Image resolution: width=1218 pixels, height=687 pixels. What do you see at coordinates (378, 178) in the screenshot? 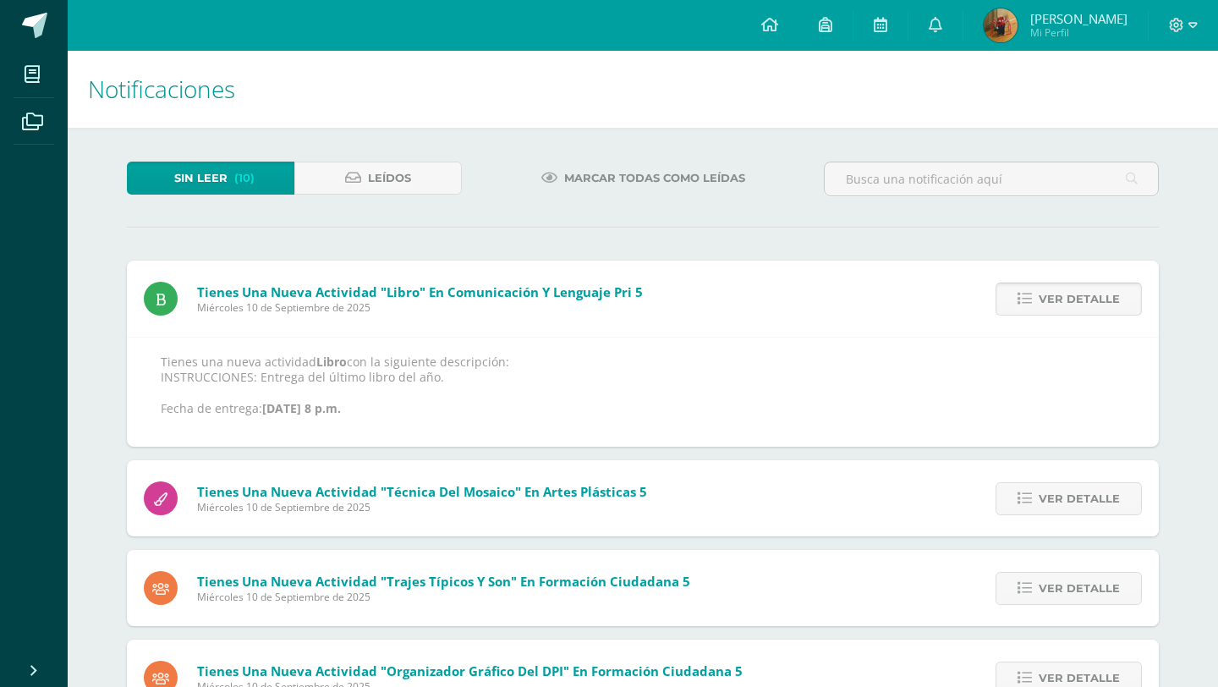
I see `a: Leídos` at bounding box center [378, 178].